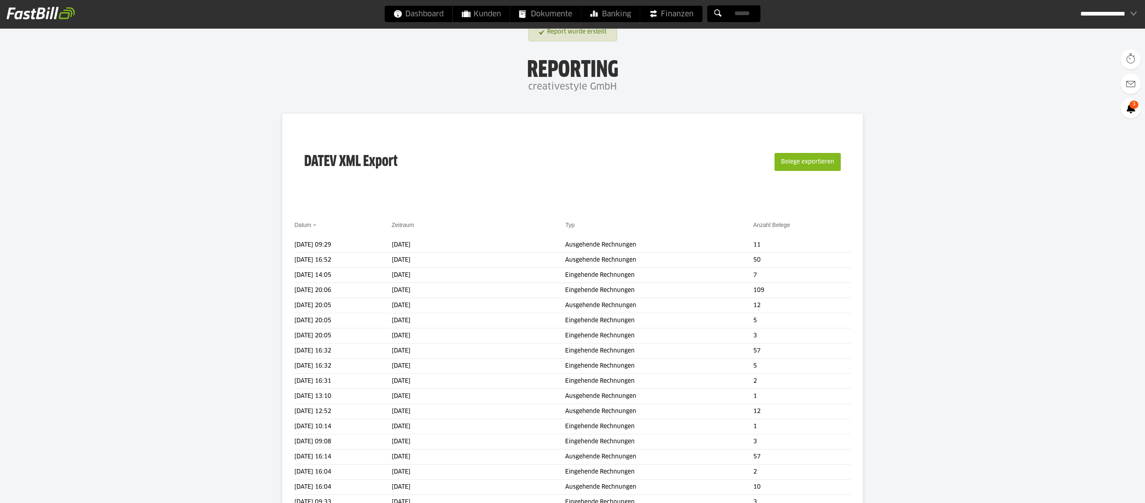 The height and width of the screenshot is (503, 1145). Describe the element at coordinates (315, 225) in the screenshot. I see `img: sort_desc.gif` at that location.